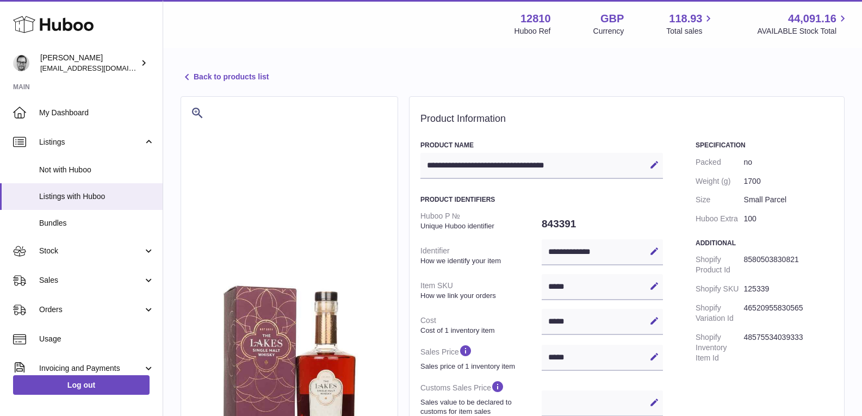  What do you see at coordinates (480, 366) in the screenshot?
I see `strong: Sales price of 1 inventory item` at bounding box center [480, 366].